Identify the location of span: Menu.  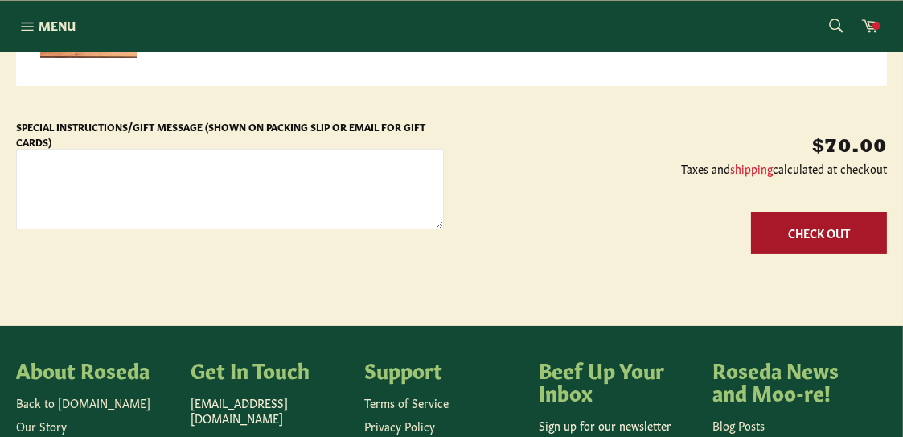
(57, 25).